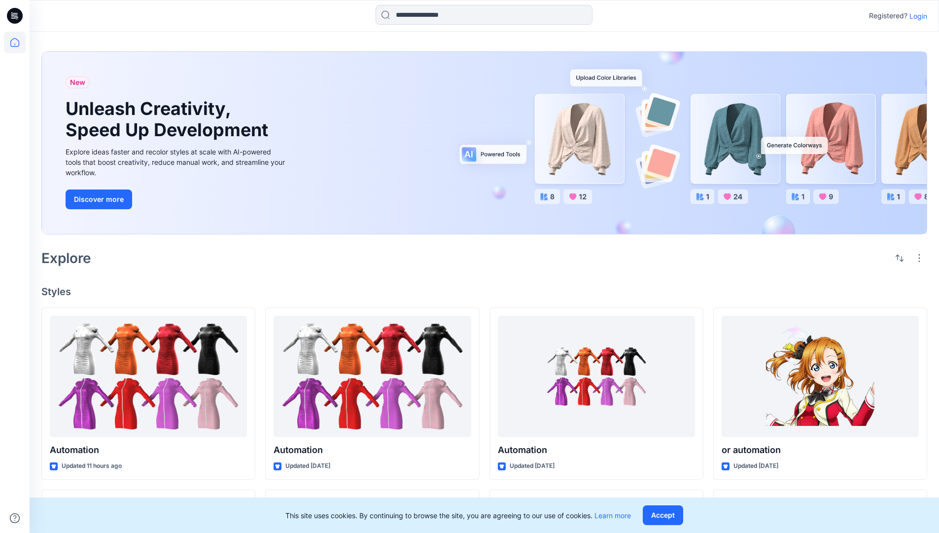  I want to click on p: This site uses cookies. By continuing to browse the site, you are agreeing to our use of cookies., so click(458, 515).